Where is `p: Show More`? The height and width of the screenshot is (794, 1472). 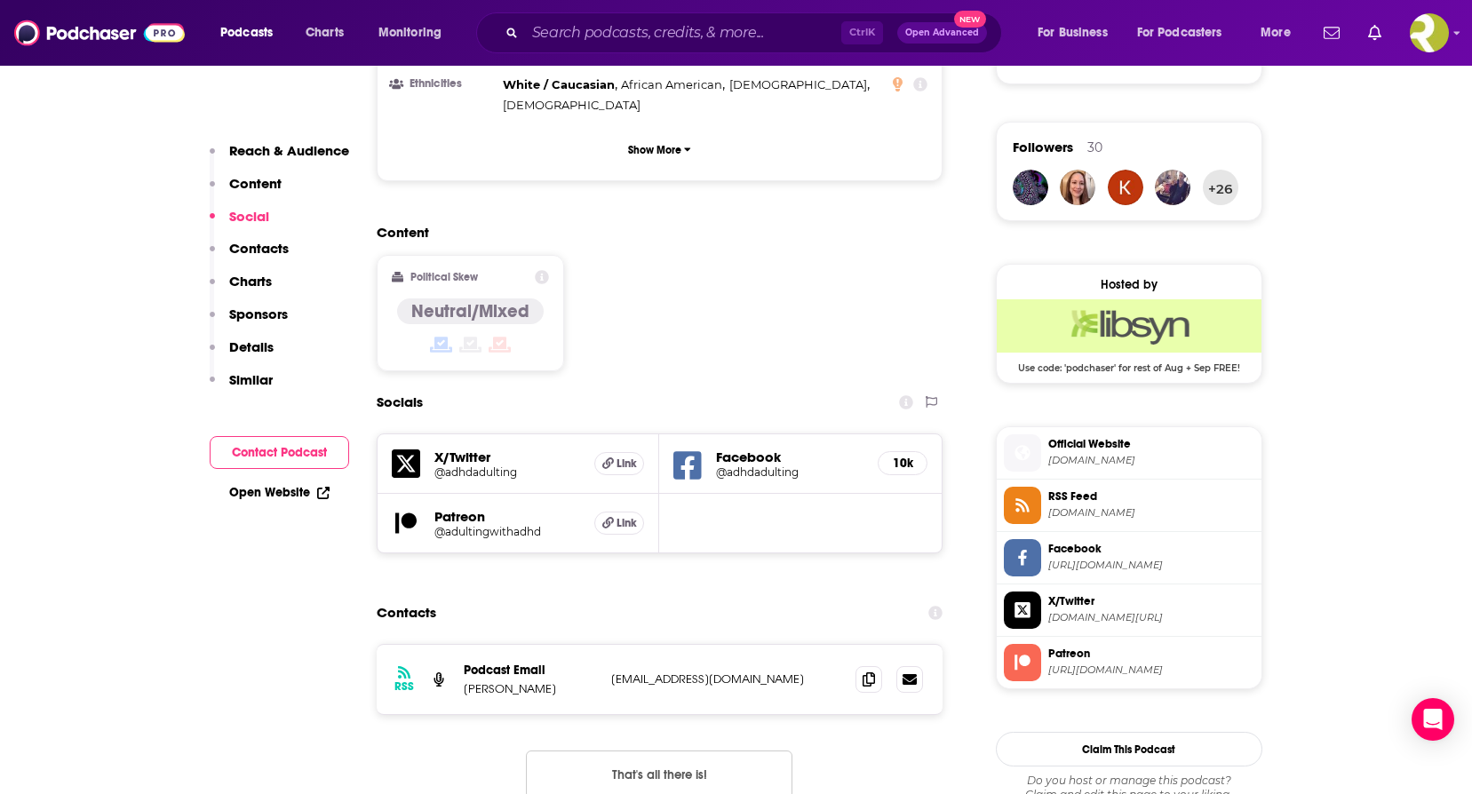 p: Show More is located at coordinates (655, 150).